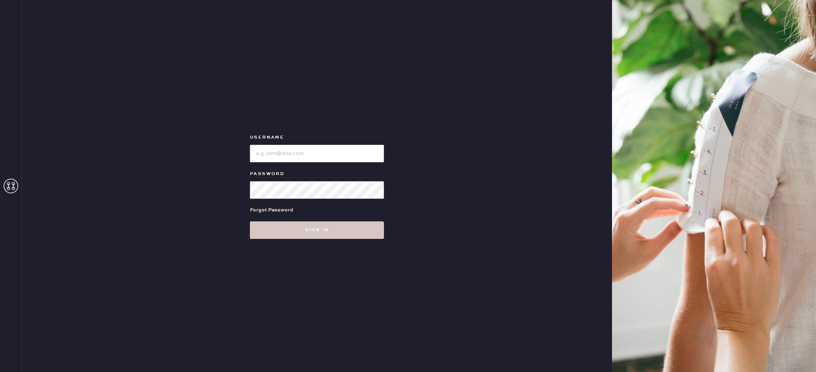 The width and height of the screenshot is (816, 372). What do you see at coordinates (317, 174) in the screenshot?
I see `label: Password` at bounding box center [317, 174].